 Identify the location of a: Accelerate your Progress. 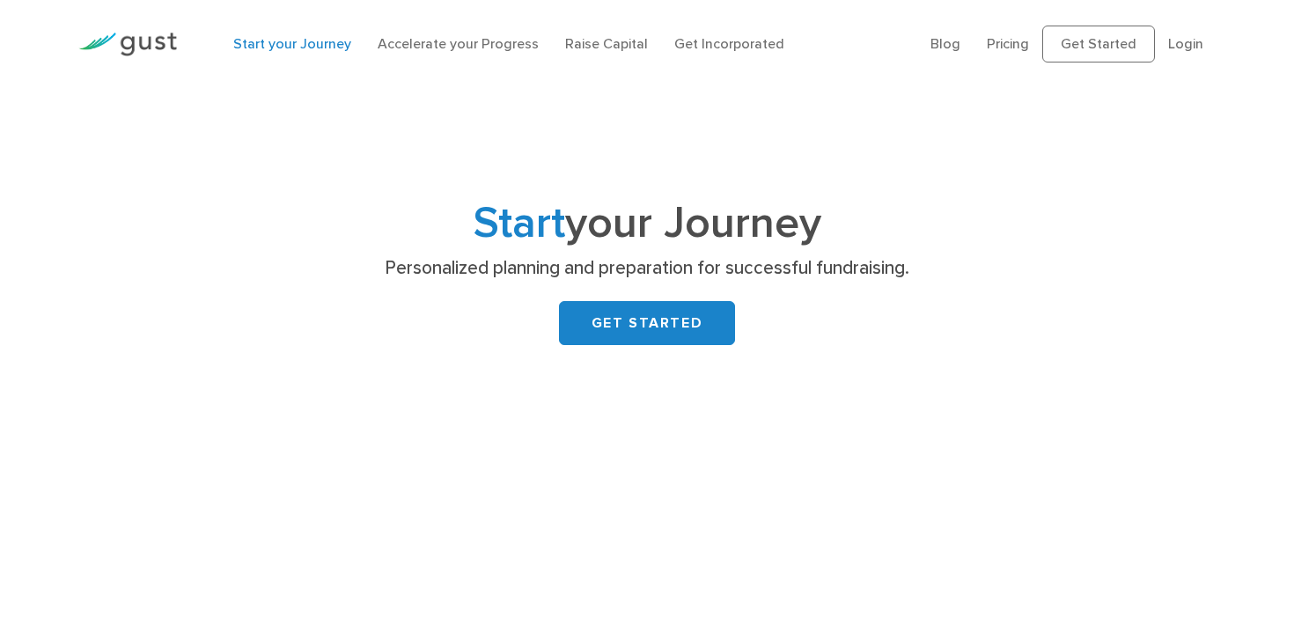
(458, 43).